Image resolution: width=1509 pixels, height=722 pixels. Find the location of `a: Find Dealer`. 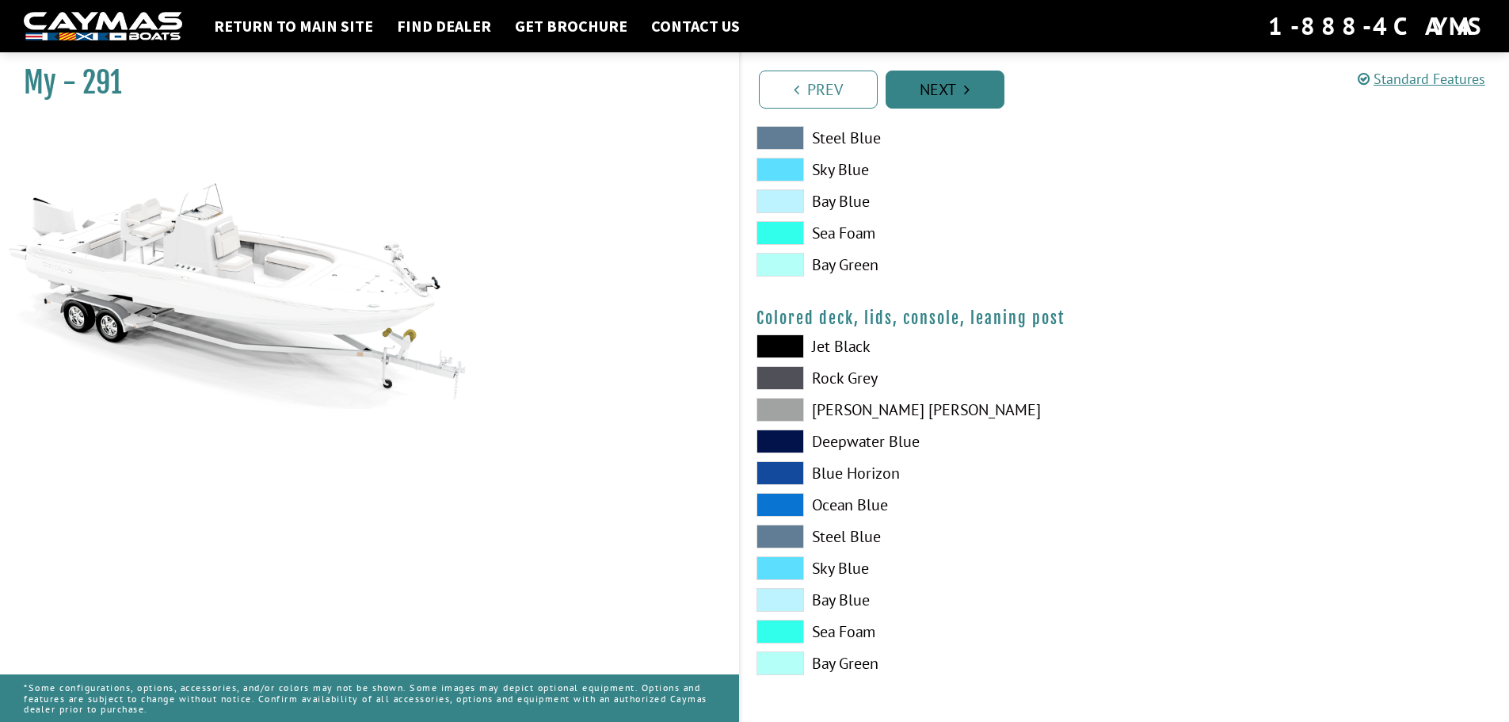

a: Find Dealer is located at coordinates (444, 26).